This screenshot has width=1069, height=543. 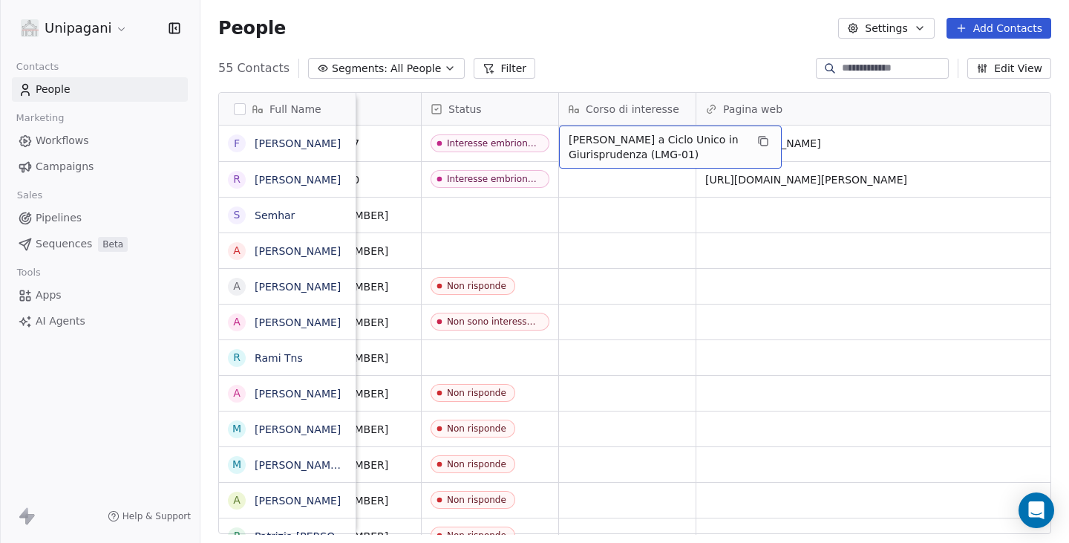 What do you see at coordinates (149, 516) in the screenshot?
I see `a: Help & Support` at bounding box center [149, 516].